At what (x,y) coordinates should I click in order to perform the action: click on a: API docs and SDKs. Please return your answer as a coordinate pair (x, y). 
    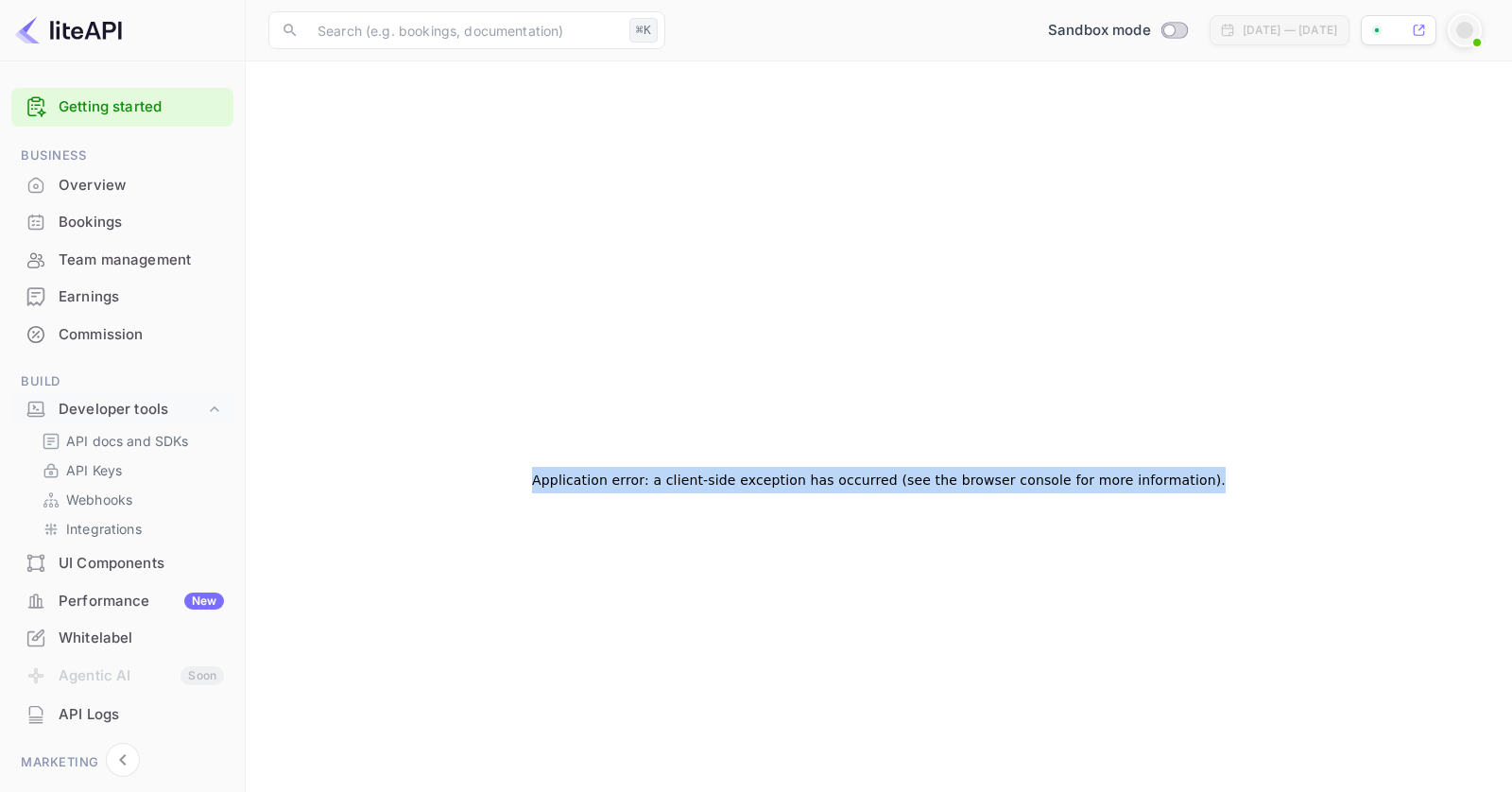
    Looking at the image, I should click on (130, 440).